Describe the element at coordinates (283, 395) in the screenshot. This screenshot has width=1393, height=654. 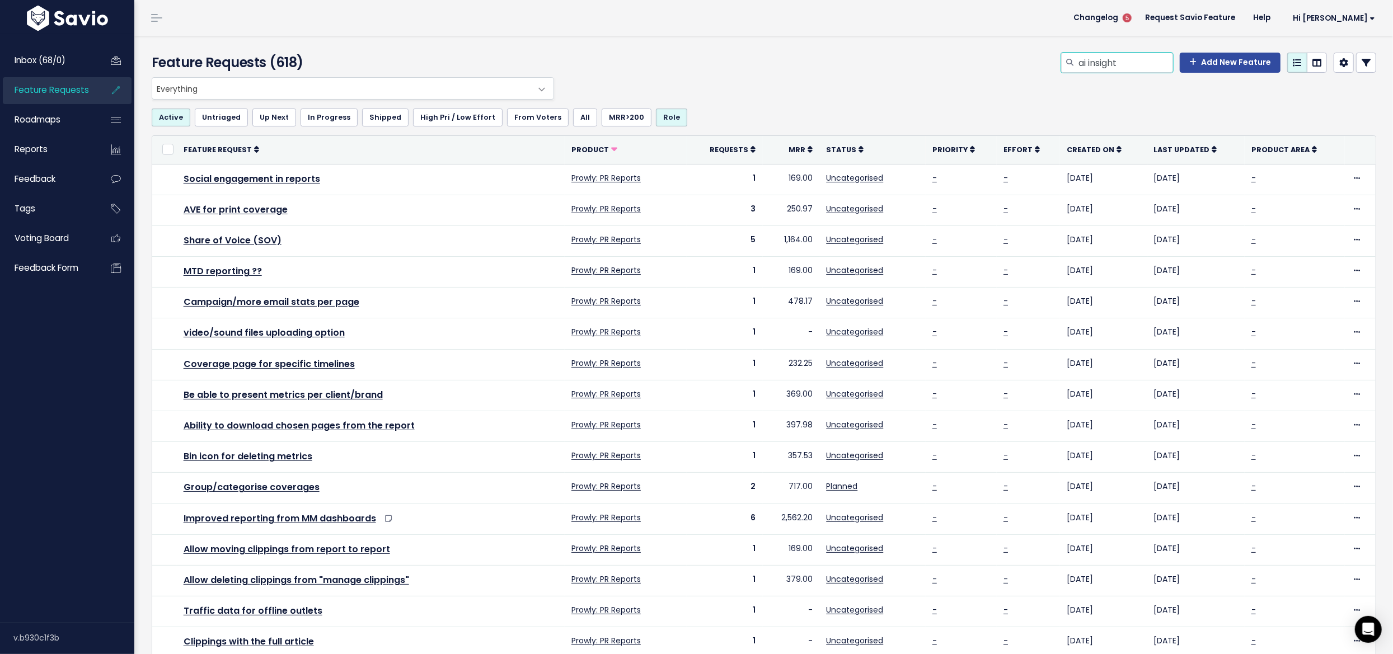
I see `a: Be able to present metrics per client/brand` at that location.